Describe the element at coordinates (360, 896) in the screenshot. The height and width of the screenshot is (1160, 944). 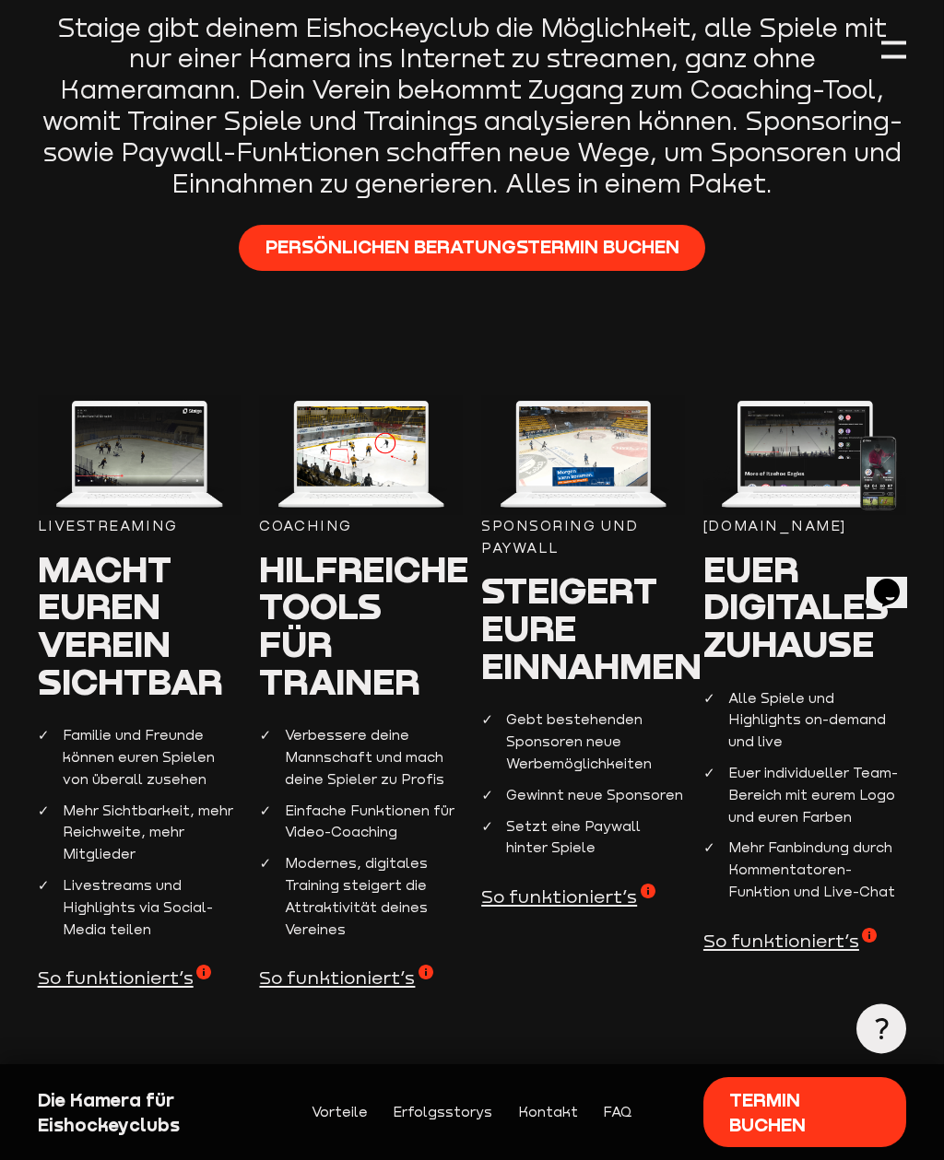
I see `li: Modernes, digitales Training steigert die Attraktivität deines Vereines` at that location.